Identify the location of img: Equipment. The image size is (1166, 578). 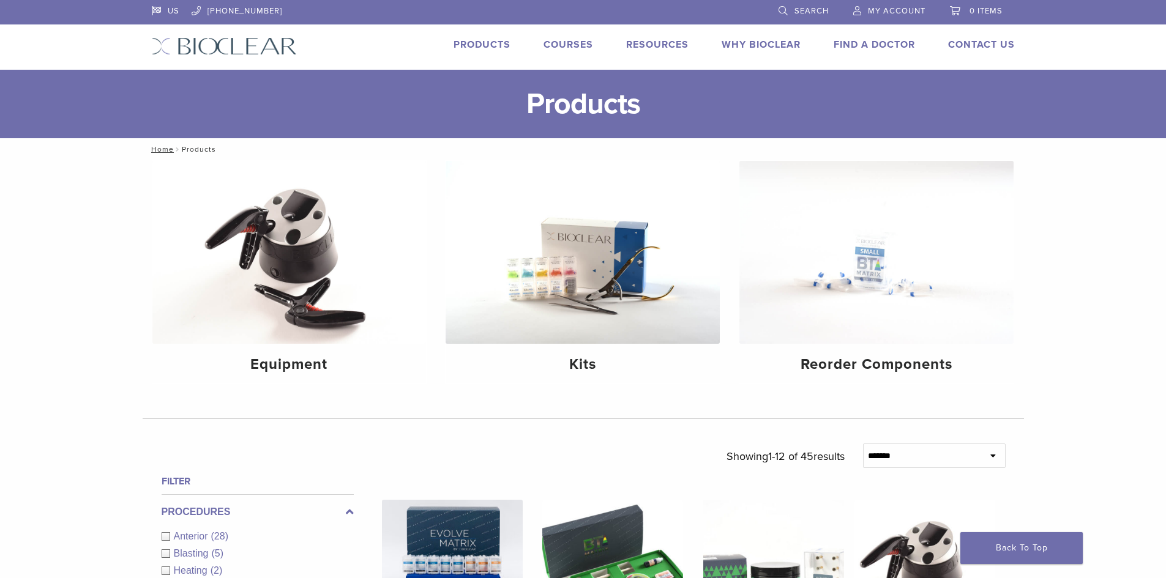
(289, 252).